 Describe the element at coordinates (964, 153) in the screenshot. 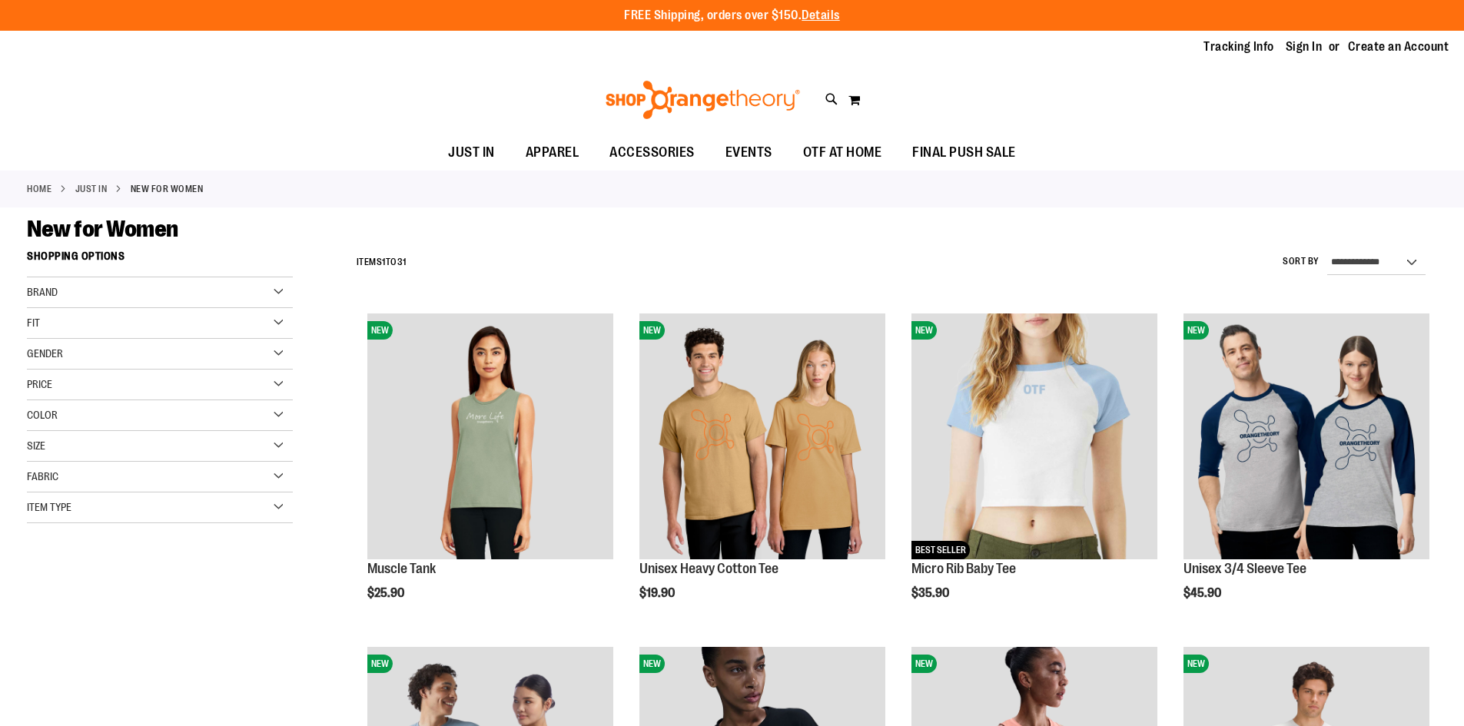

I see `a: FINAL PUSH SALE` at that location.